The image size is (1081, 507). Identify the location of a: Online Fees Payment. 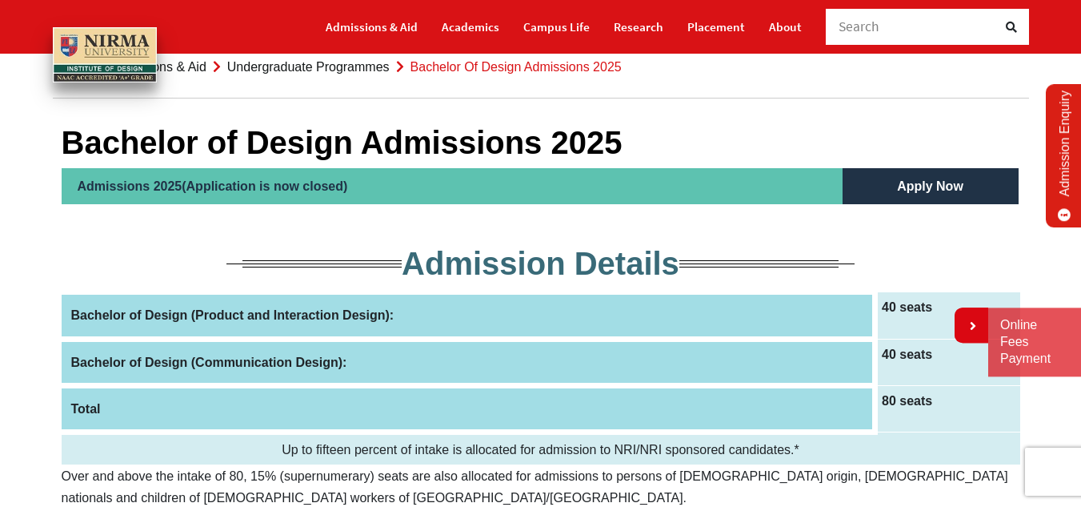
(1035, 342).